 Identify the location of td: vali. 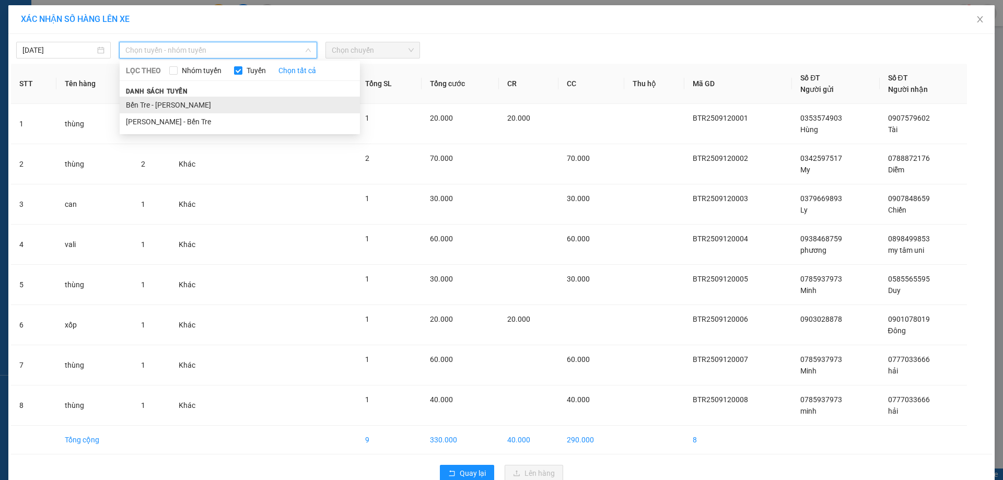
(95, 245).